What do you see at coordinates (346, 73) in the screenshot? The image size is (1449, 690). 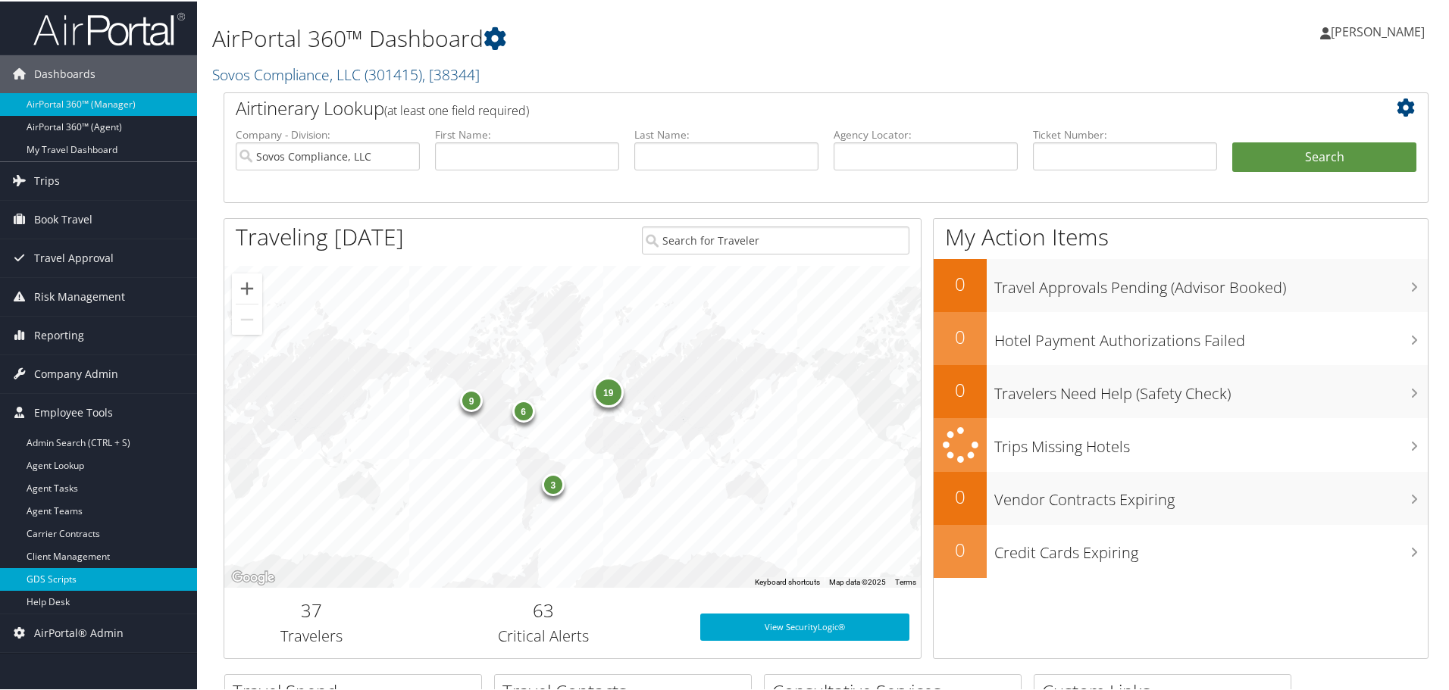 I see `a: Sovos Compliance, LLC` at bounding box center [346, 73].